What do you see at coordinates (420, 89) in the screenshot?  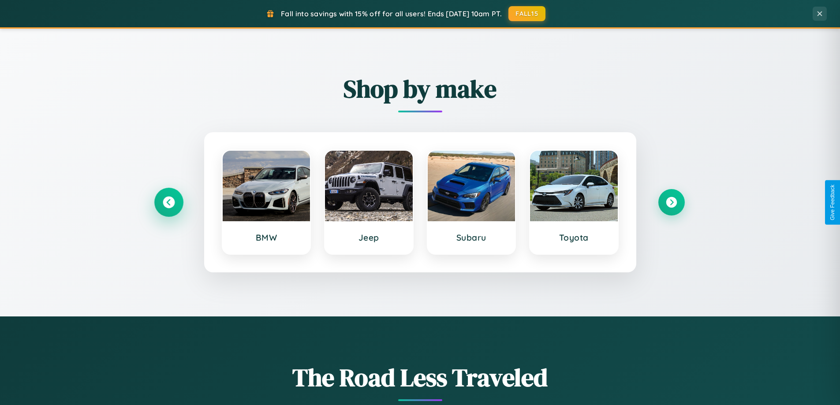 I see `h2: Shop by make` at bounding box center [420, 89].